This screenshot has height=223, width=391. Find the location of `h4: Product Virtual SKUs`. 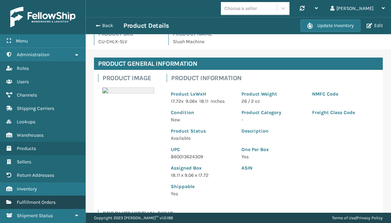

h4: Product Virtual SKUs is located at coordinates (173, 214).